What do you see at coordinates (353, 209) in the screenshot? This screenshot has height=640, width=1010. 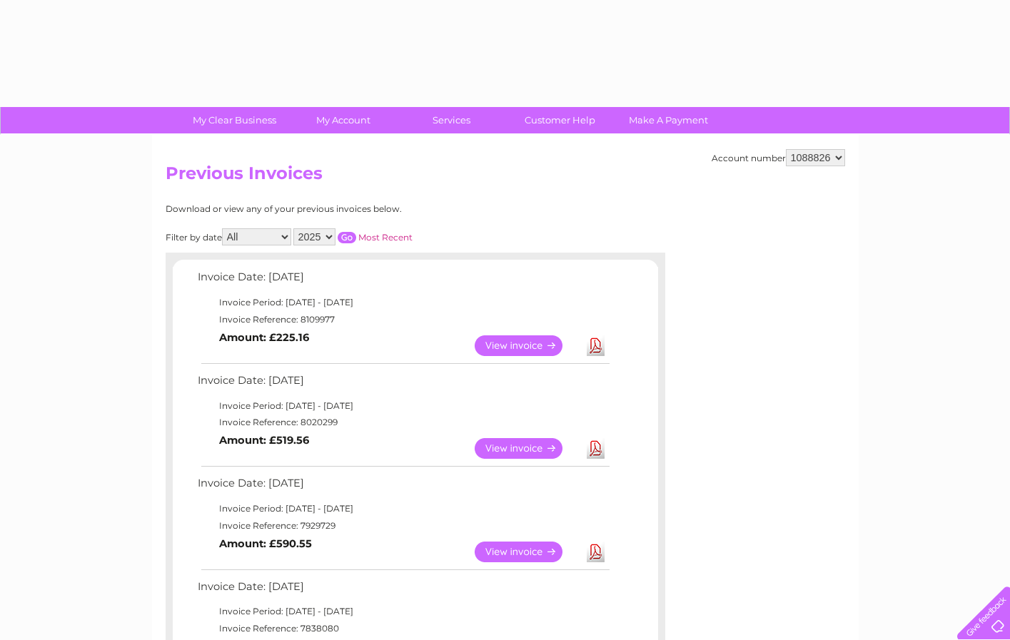 I see `div: Download or view any of your previous invoices below.` at bounding box center [353, 209].